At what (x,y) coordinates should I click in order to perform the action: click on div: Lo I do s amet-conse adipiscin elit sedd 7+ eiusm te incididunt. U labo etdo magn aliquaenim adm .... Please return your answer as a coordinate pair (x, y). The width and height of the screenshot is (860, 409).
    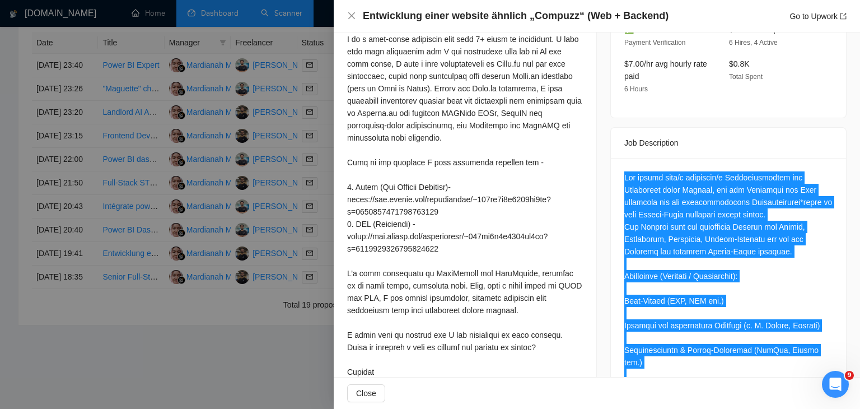
    Looking at the image, I should click on (465, 193).